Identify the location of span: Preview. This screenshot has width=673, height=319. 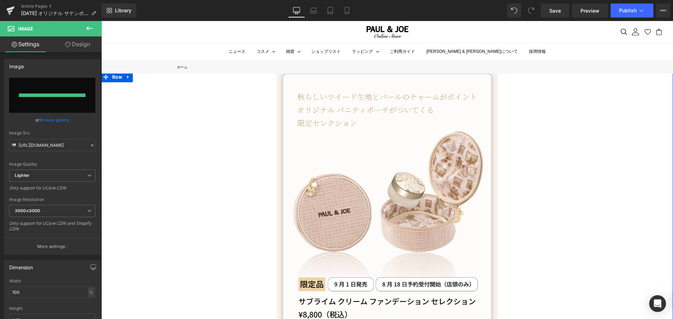
(590, 11).